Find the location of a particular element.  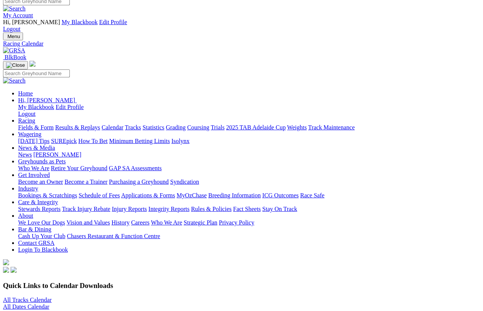

input: Search is located at coordinates (36, 73).